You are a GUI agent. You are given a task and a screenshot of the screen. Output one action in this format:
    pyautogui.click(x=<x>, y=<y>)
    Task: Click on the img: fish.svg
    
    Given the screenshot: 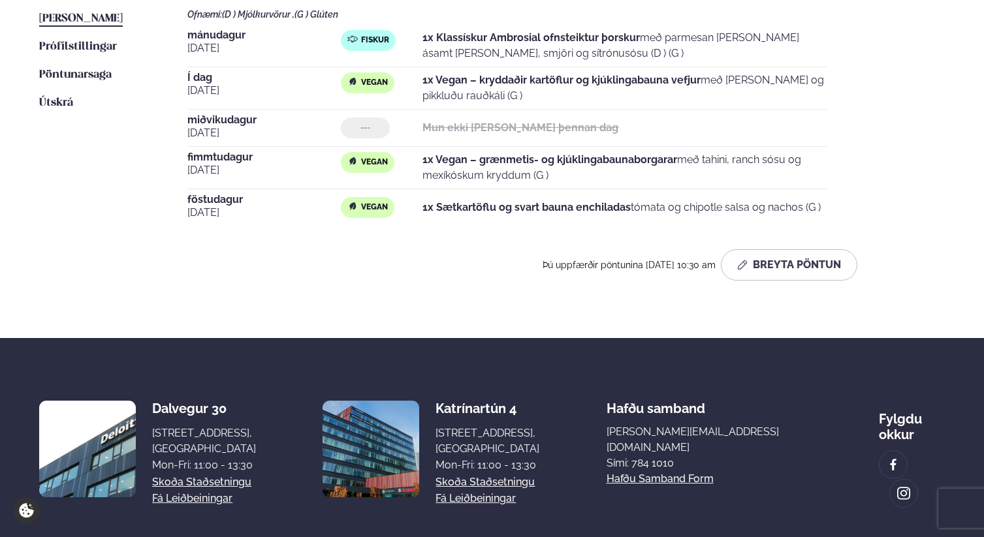 What is the action you would take?
    pyautogui.click(x=353, y=39)
    